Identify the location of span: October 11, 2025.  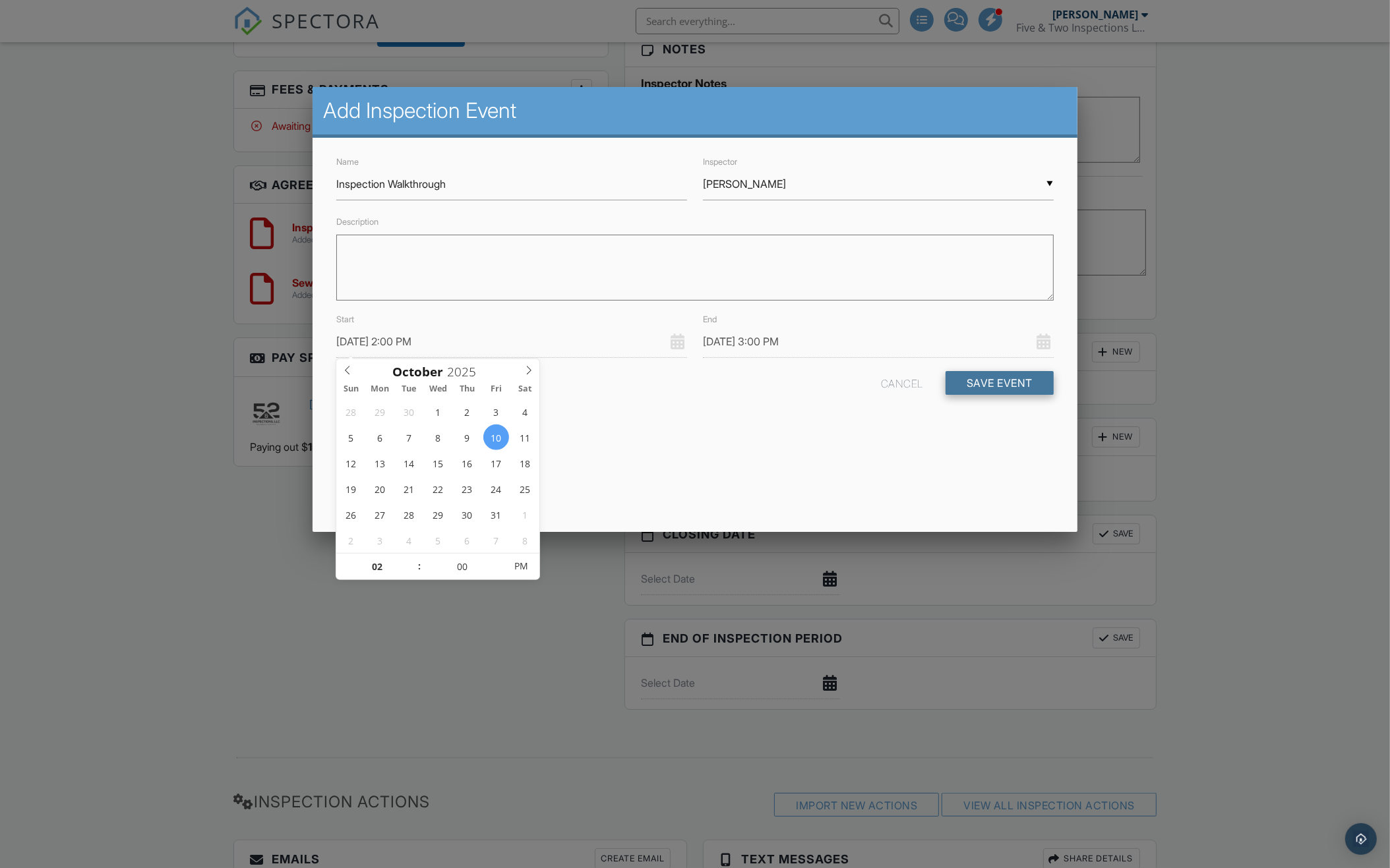
(524, 437).